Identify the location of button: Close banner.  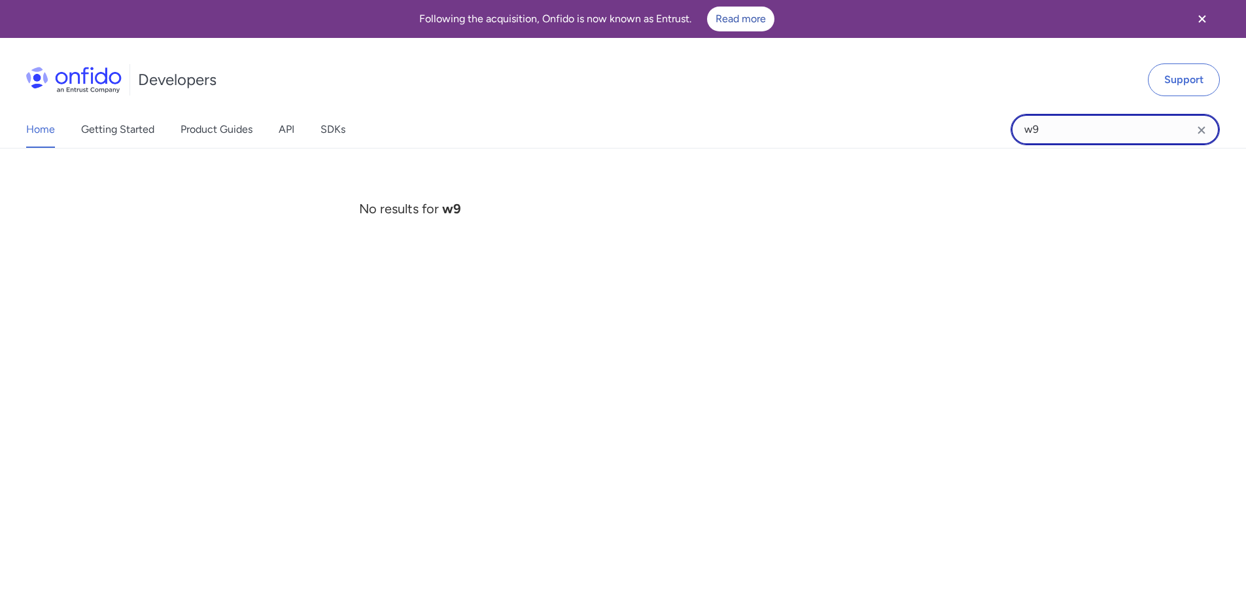
(1203, 19).